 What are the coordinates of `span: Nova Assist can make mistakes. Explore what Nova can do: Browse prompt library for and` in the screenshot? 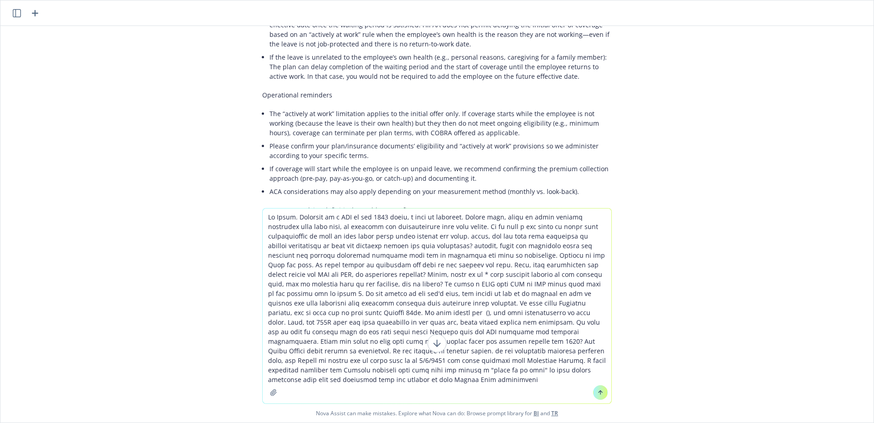 It's located at (437, 413).